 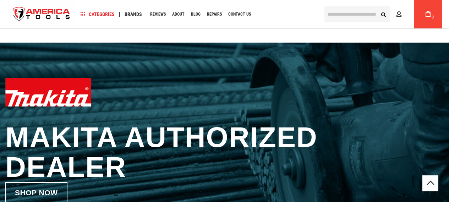 I want to click on button: Search, so click(x=383, y=14).